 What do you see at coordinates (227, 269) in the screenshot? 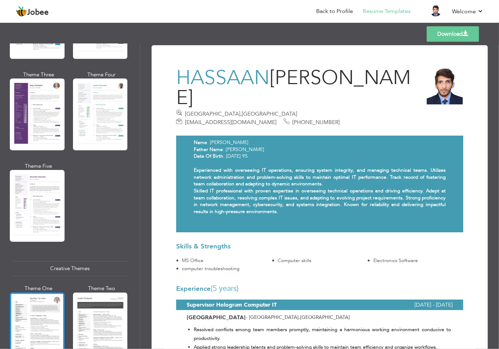
I see `div: computer troubleshooting` at bounding box center [227, 269].